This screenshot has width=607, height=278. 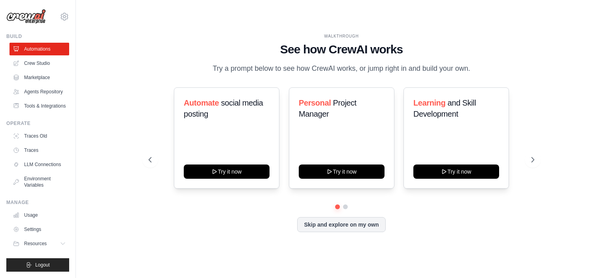 I want to click on a: Usage, so click(x=39, y=215).